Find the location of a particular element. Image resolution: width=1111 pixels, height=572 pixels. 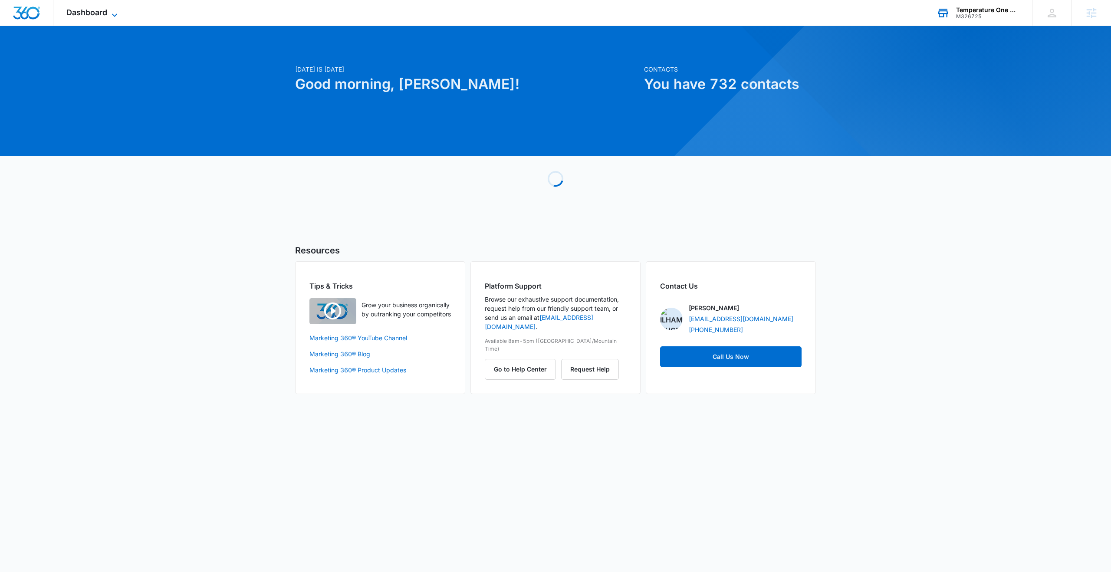

img: Quick Overview Video is located at coordinates (333, 311).